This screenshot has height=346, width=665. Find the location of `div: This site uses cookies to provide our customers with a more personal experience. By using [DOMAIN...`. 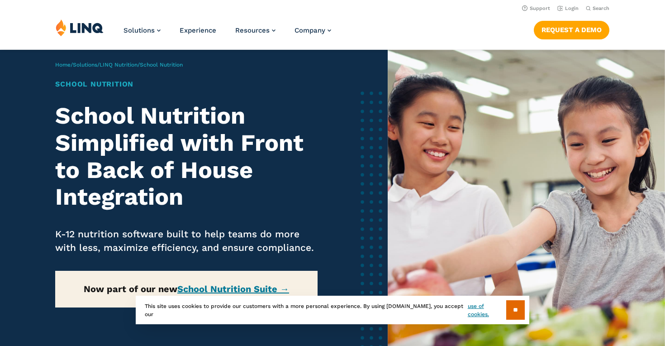

div: This site uses cookies to provide our customers with a more personal experience. By using [DOMAIN... is located at coordinates (333, 309).